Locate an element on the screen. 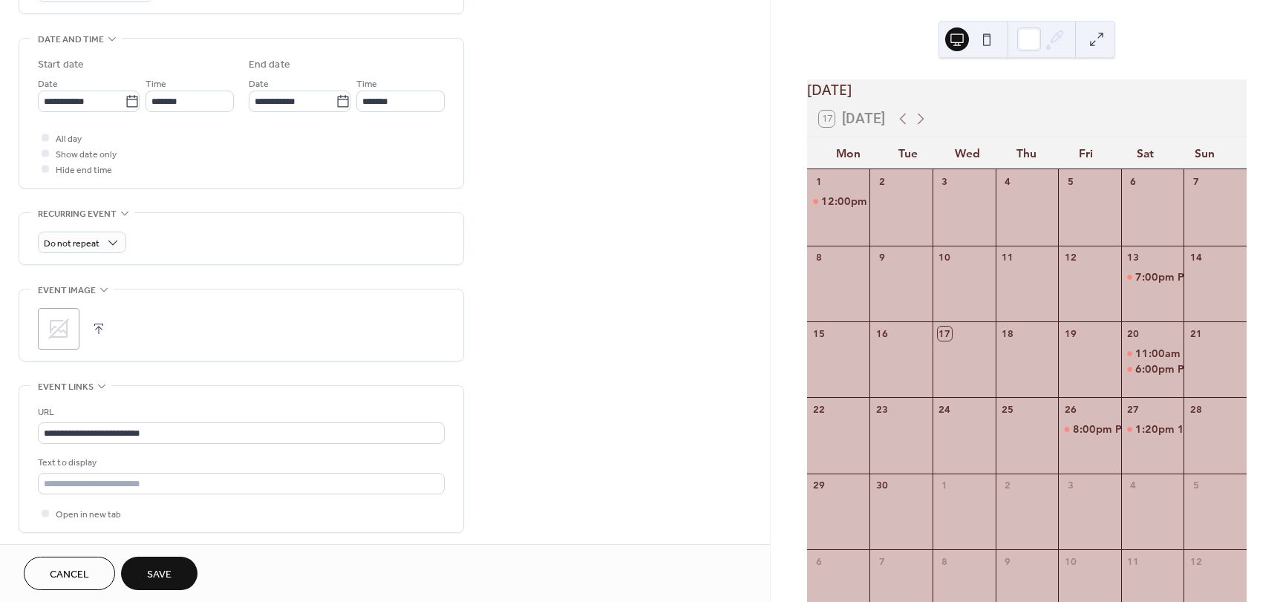 The image size is (1283, 602). button: Cancel is located at coordinates (69, 573).